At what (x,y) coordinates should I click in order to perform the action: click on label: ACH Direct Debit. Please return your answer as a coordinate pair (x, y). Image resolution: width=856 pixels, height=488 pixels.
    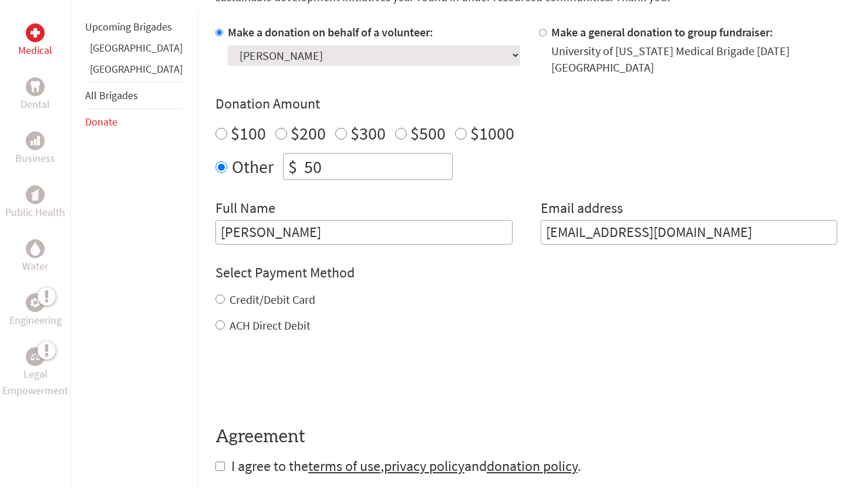
    Looking at the image, I should click on (270, 325).